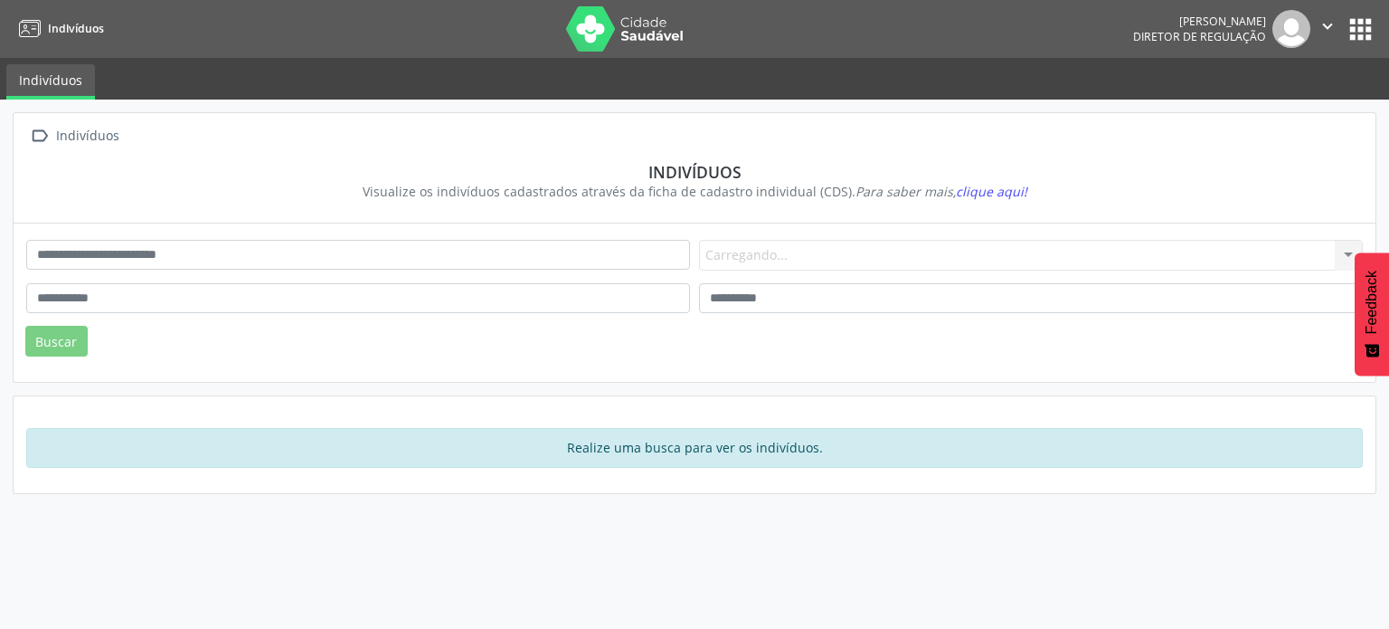  What do you see at coordinates (695, 191) in the screenshot?
I see `div: Visualize os indivíduos cadastrados através da ficha de cadastro individual (CDS).` at bounding box center [695, 191].